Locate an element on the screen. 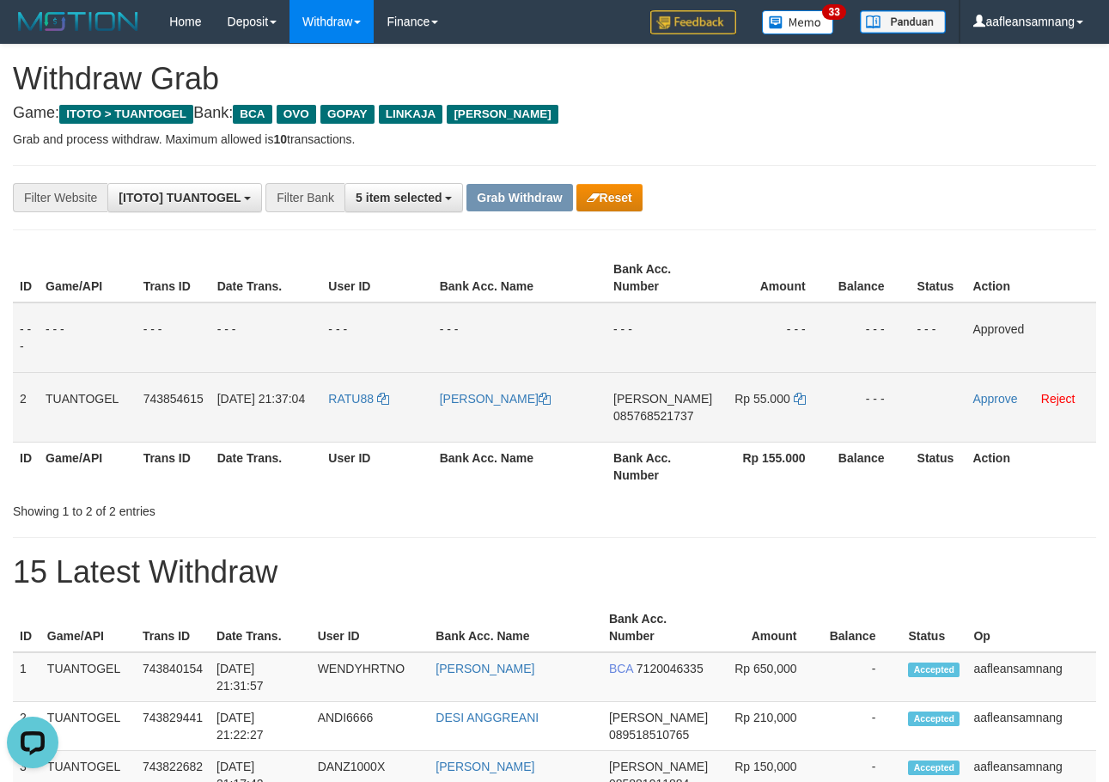 The width and height of the screenshot is (1109, 782). div: Showing 1 to 2 of 2 entries is located at coordinates (231, 508).